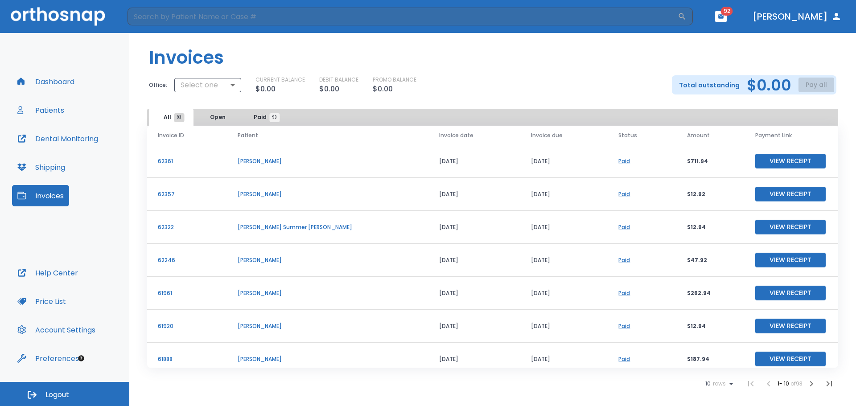 This screenshot has width=856, height=406. What do you see at coordinates (698, 135) in the screenshot?
I see `span: Amount` at bounding box center [698, 135].